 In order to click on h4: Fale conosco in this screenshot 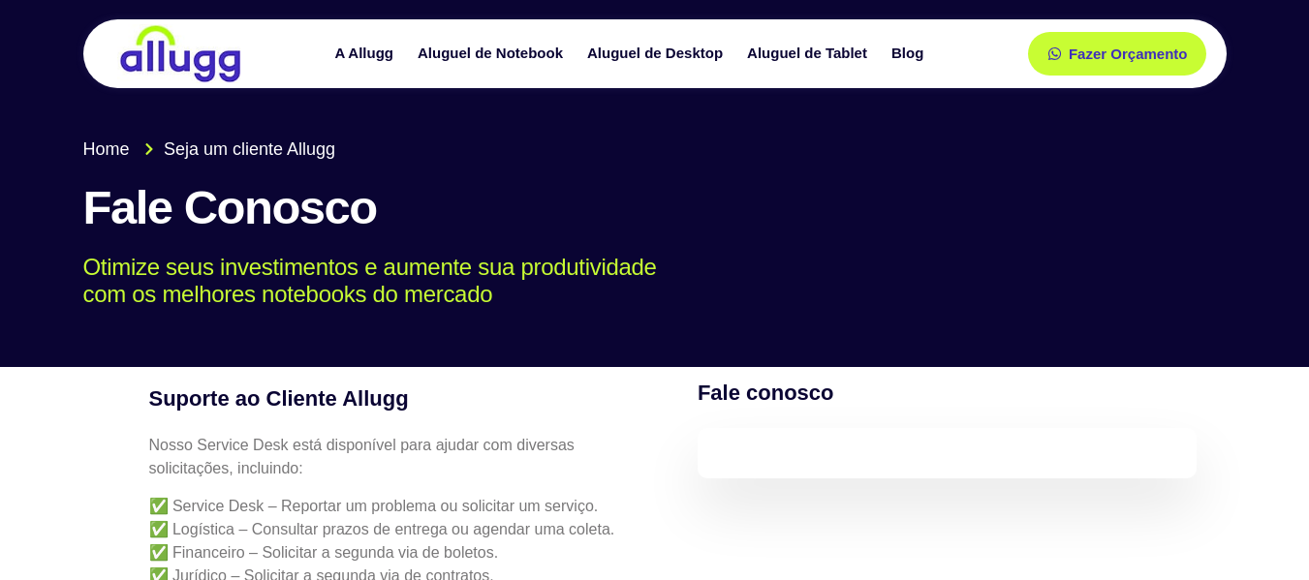, I will do `click(947, 392)`.